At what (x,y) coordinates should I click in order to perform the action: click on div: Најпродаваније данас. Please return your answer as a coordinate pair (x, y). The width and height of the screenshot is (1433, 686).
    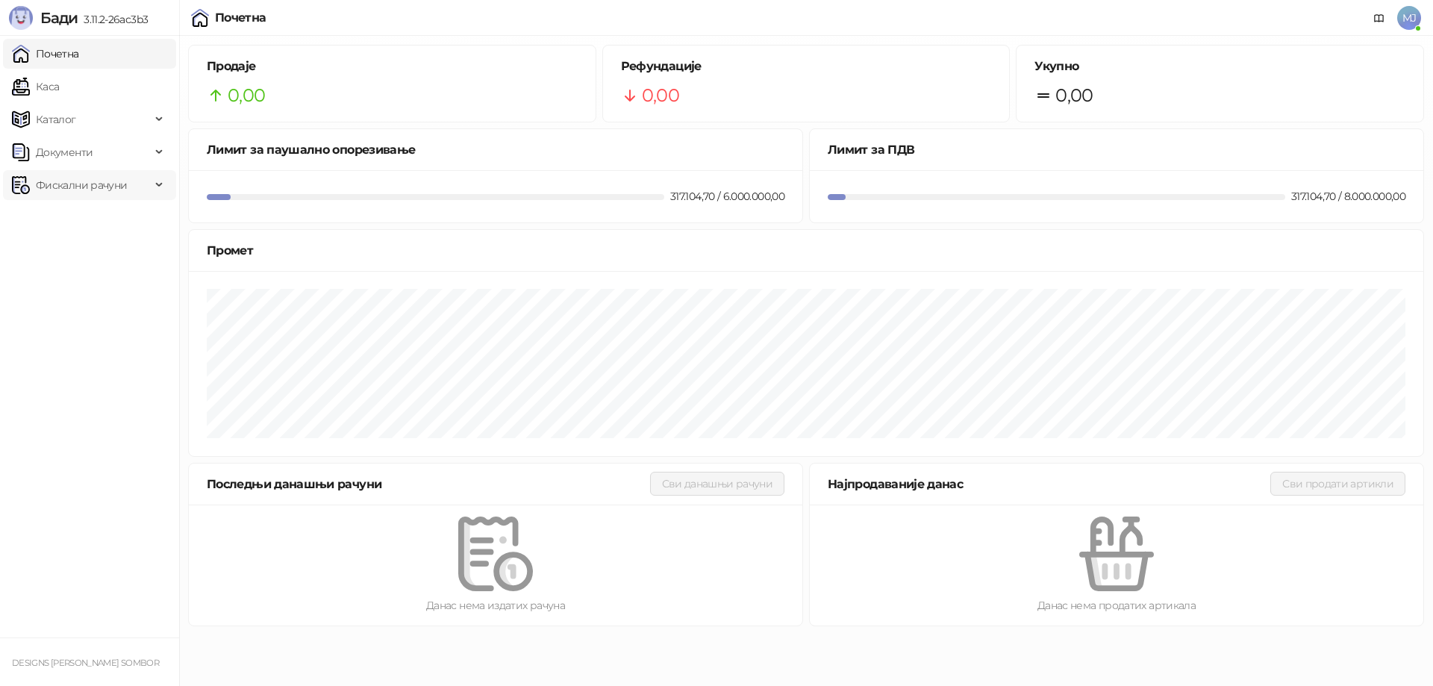
    Looking at the image, I should click on (1049, 484).